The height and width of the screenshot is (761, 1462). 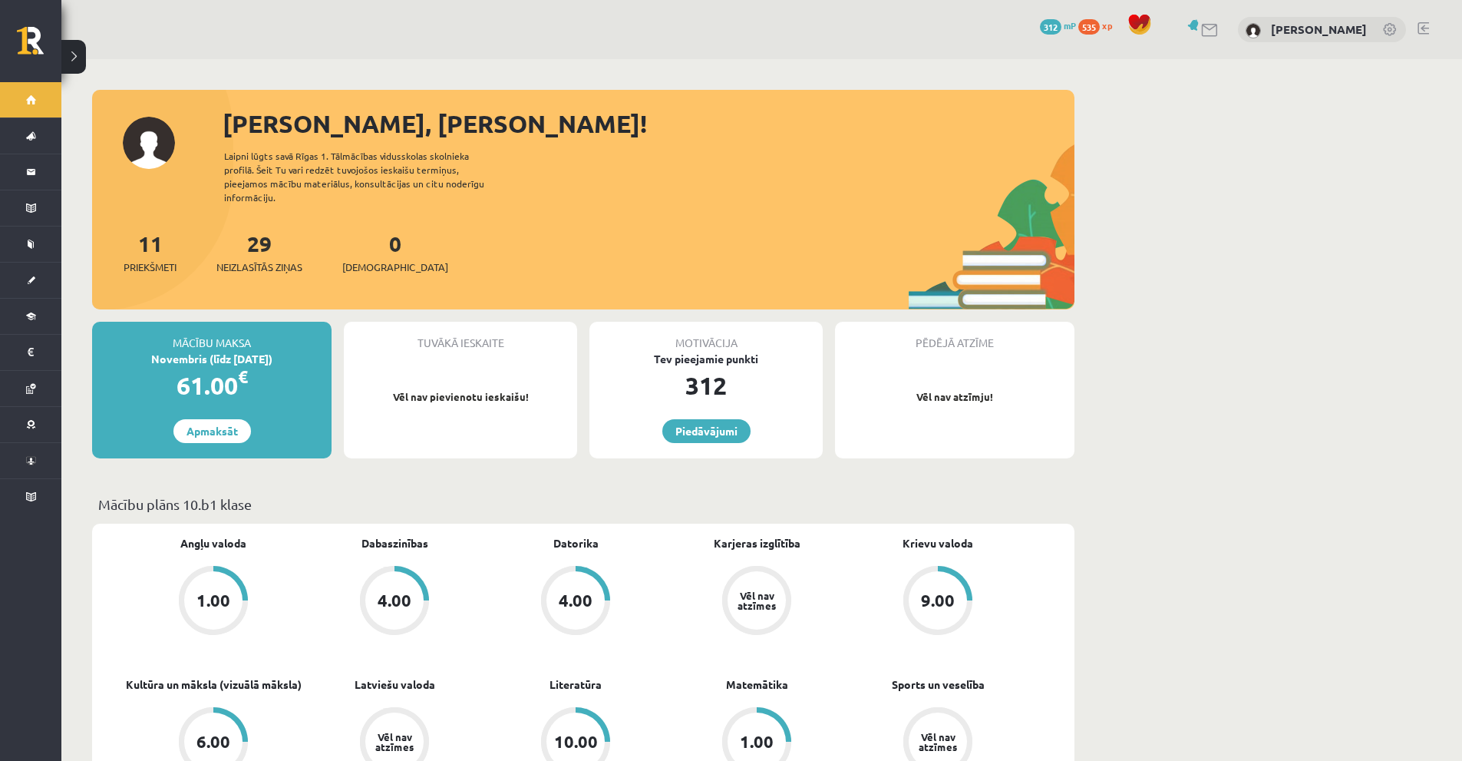 I want to click on a: 11Priekšmeti, so click(x=150, y=252).